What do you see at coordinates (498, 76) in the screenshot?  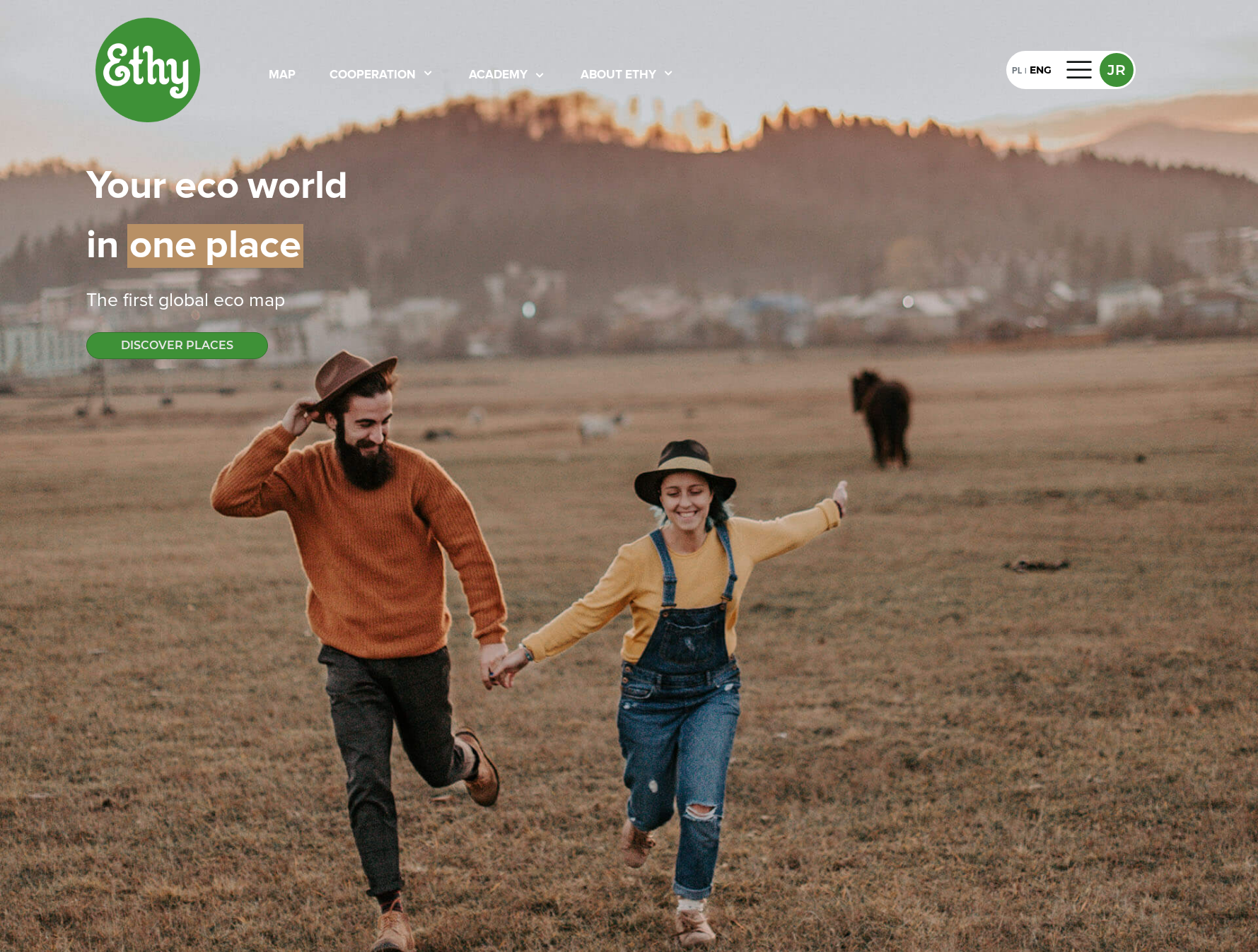 I see `div: academy` at bounding box center [498, 76].